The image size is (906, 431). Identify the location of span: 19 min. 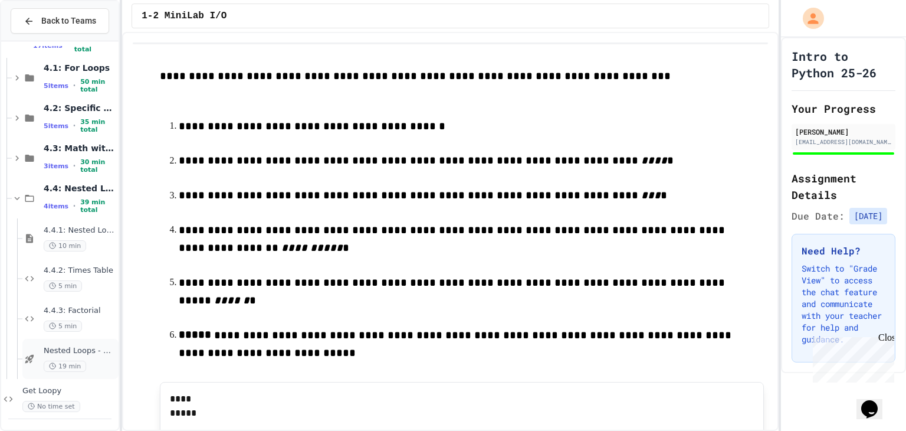
(65, 366).